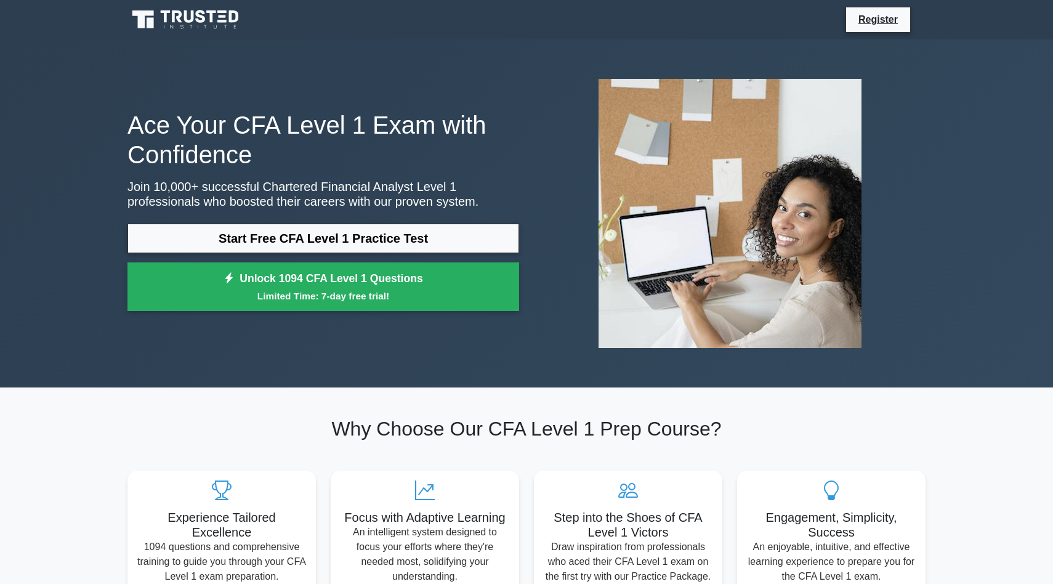 The image size is (1053, 584). Describe the element at coordinates (222, 524) in the screenshot. I see `h5: Experience Tailored Excellence` at that location.